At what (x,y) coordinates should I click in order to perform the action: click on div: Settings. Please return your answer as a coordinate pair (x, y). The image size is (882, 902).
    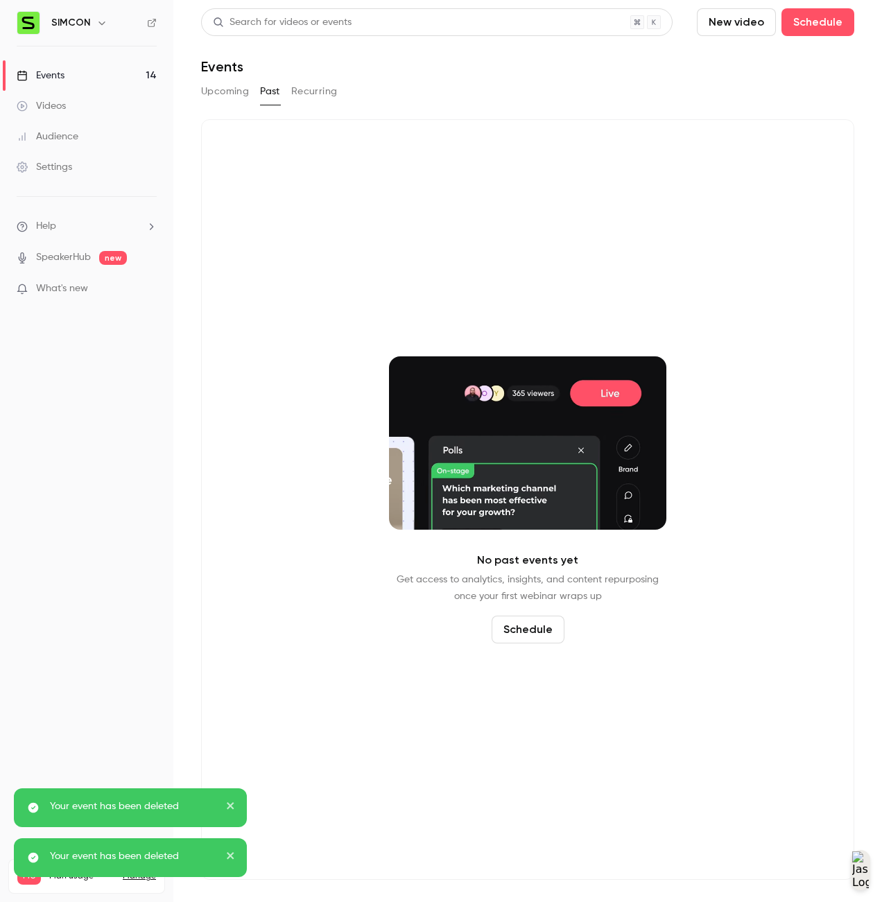
    Looking at the image, I should click on (44, 167).